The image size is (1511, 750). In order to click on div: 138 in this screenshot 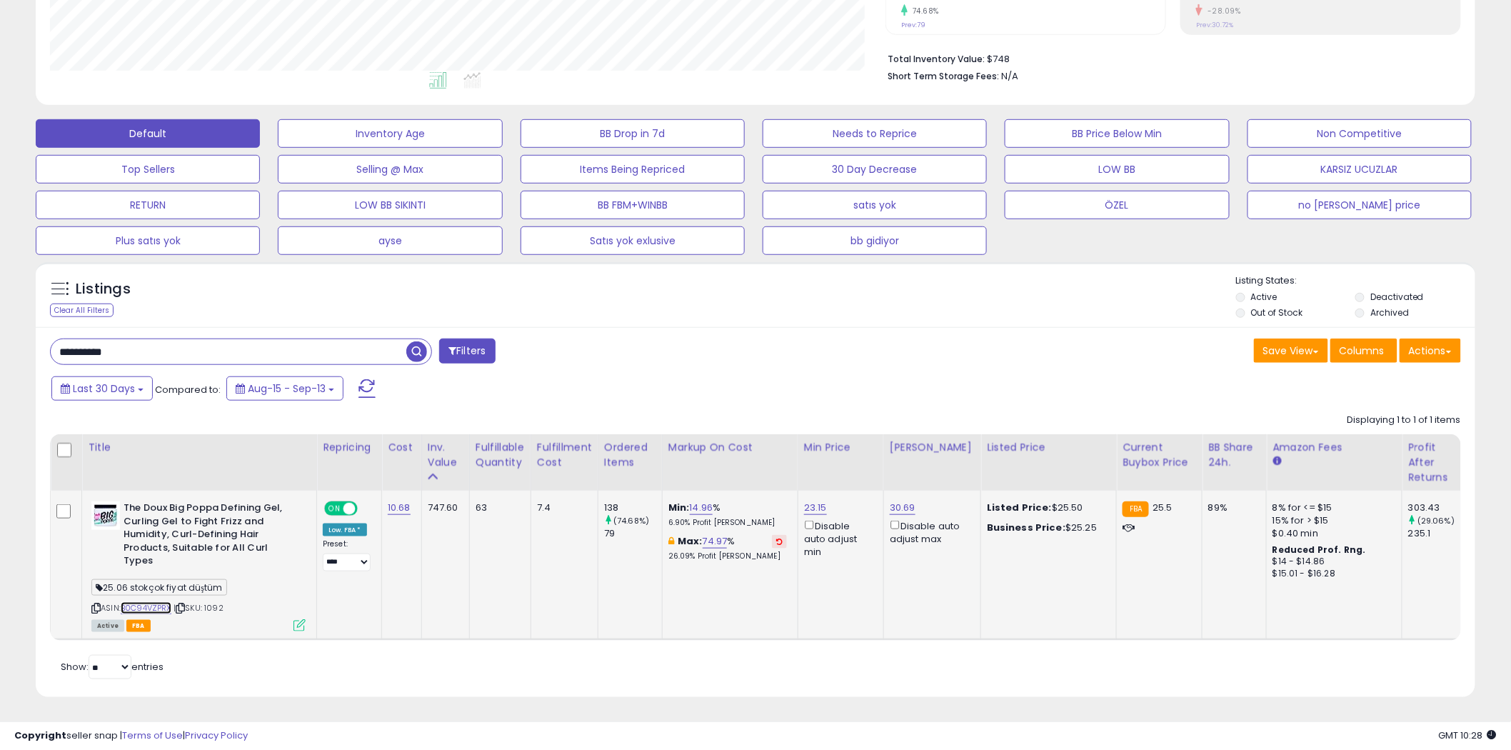, I will do `click(632, 508)`.